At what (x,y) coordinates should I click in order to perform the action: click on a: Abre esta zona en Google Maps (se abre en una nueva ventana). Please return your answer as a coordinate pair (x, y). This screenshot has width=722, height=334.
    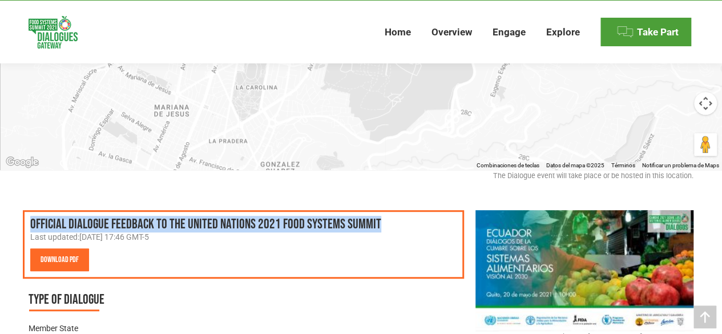
    Looking at the image, I should click on (22, 162).